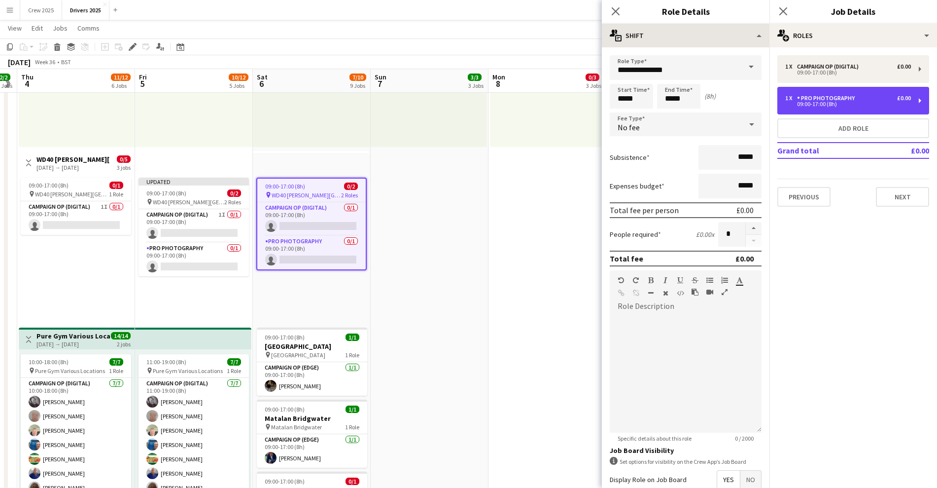 This screenshot has width=937, height=488. Describe the element at coordinates (705, 234) in the screenshot. I see `div: £0.00 x` at that location.